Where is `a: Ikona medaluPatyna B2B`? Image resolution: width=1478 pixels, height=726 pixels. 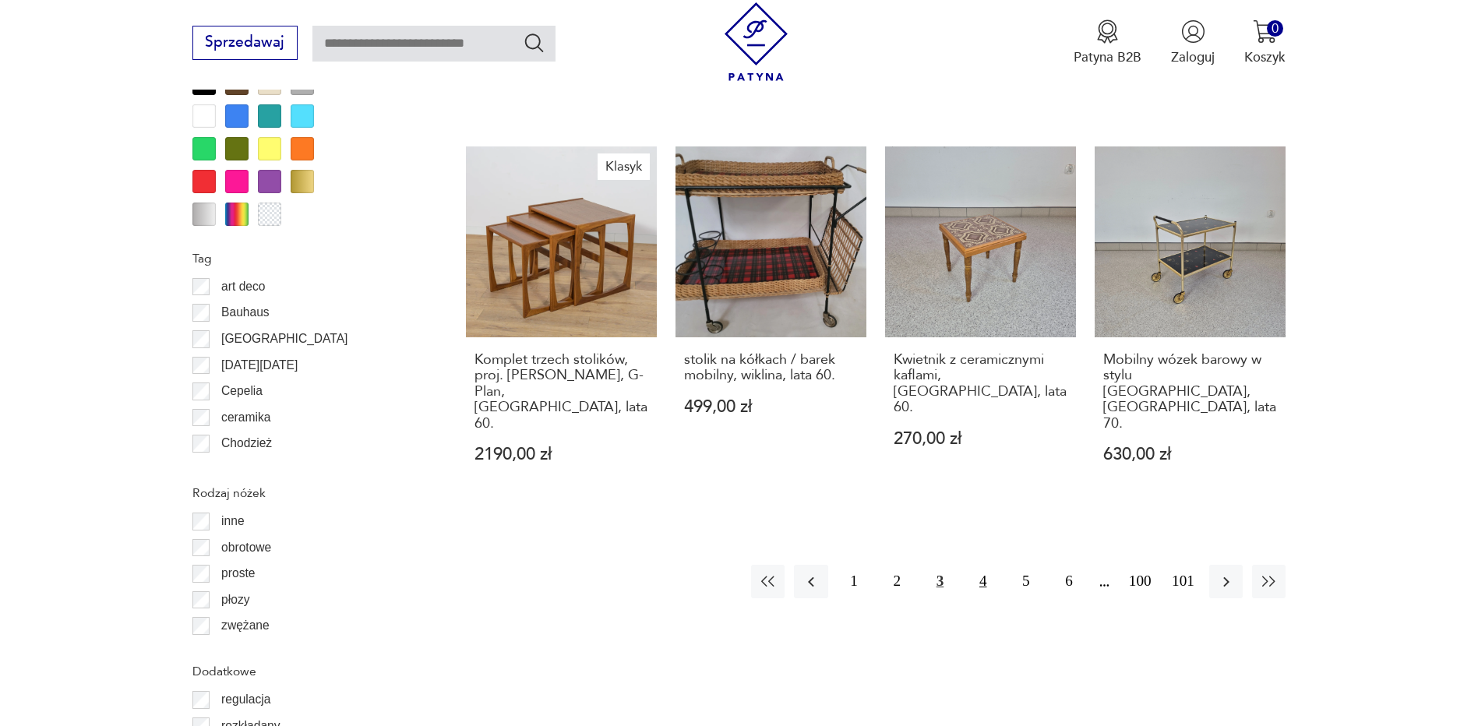 a: Ikona medaluPatyna B2B is located at coordinates (1107, 43).